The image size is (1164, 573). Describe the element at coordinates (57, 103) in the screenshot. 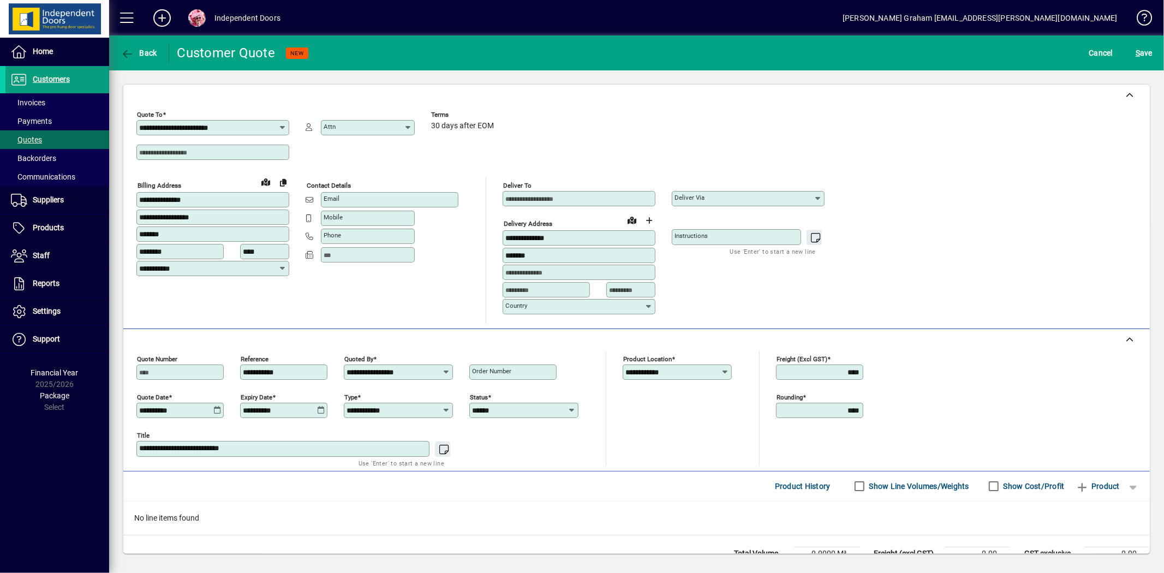

I see `a: Invoices` at that location.